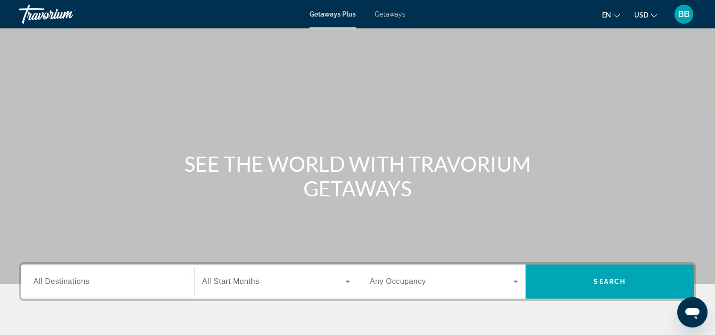  Describe the element at coordinates (684, 14) in the screenshot. I see `span: BB` at that location.